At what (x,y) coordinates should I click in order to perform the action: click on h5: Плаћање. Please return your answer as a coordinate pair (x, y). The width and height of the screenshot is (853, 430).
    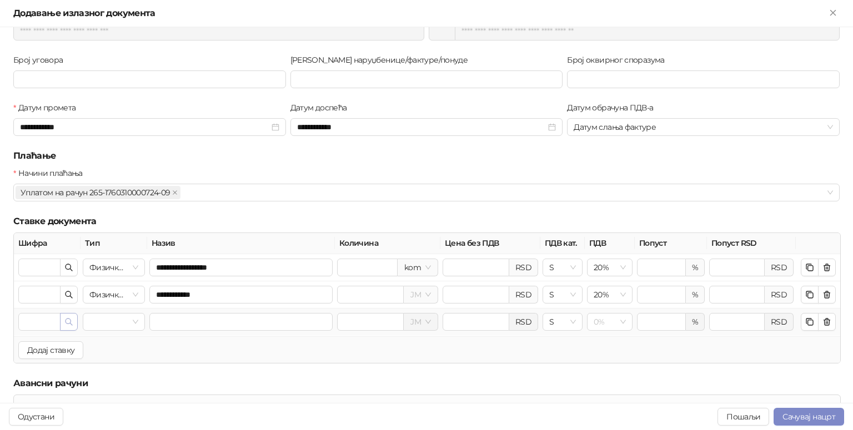
    Looking at the image, I should click on (426, 156).